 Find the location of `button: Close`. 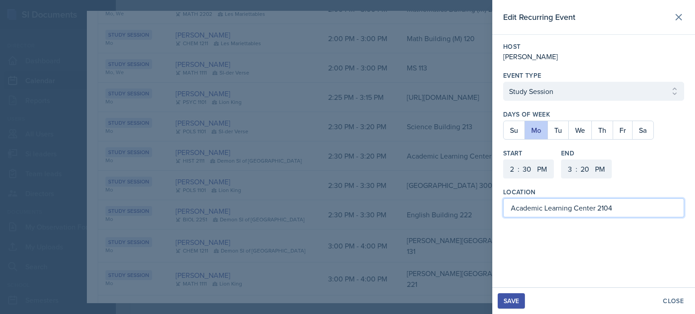

button: Close is located at coordinates (673, 301).